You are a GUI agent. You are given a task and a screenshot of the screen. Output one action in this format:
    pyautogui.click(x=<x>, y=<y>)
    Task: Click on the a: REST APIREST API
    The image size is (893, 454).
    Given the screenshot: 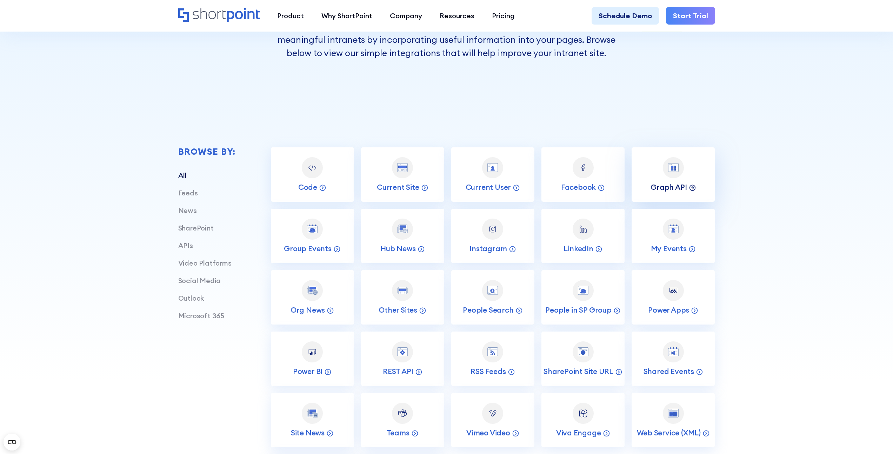 What is the action you would take?
    pyautogui.click(x=403, y=359)
    